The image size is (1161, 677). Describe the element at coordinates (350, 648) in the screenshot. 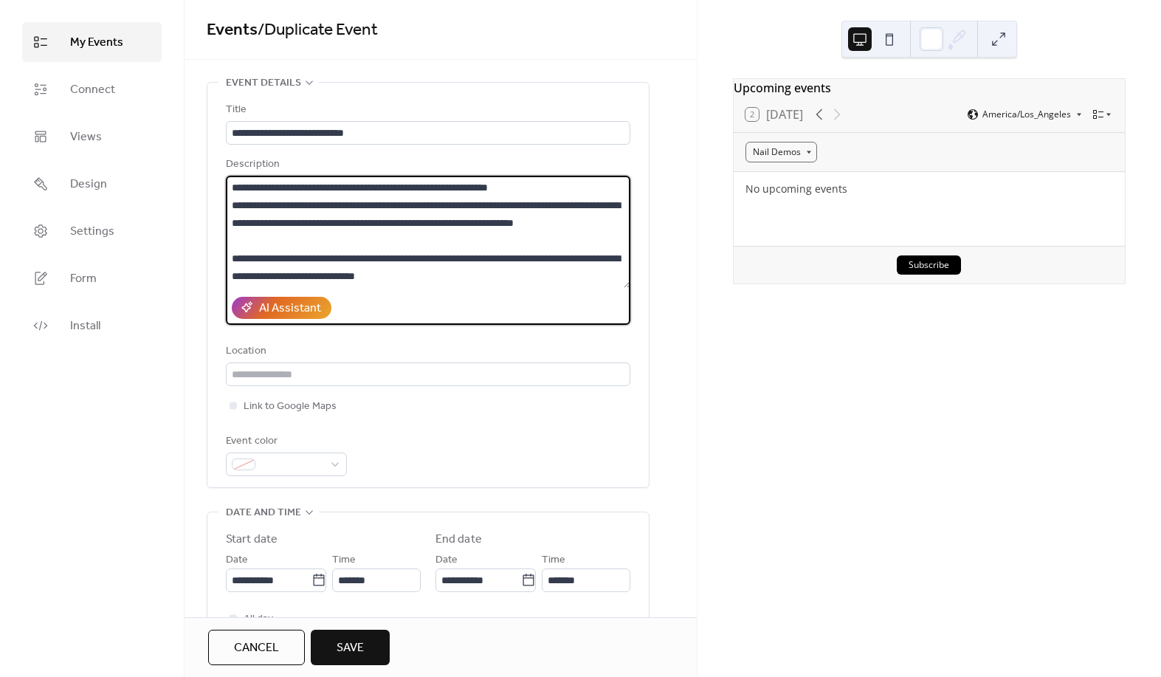

I see `span: Save` at that location.